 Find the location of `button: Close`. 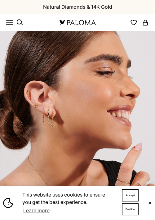

button: Close is located at coordinates (149, 203).